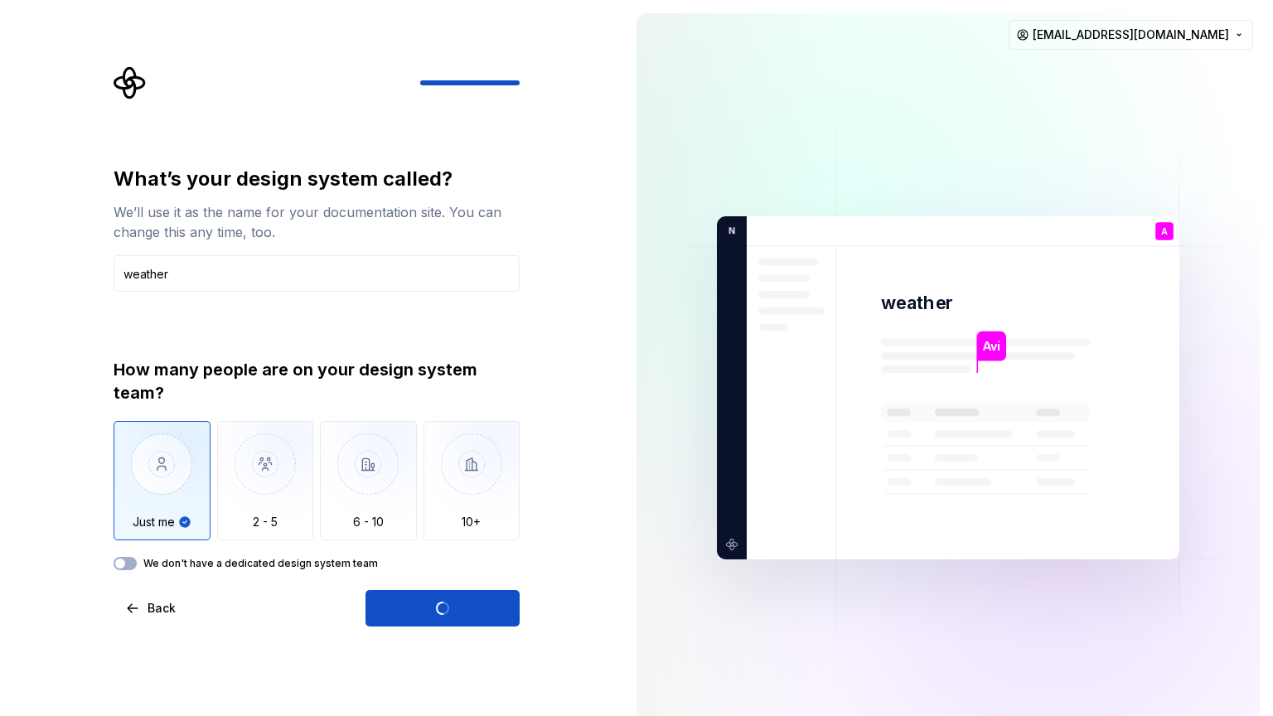  What do you see at coordinates (317, 222) in the screenshot?
I see `div: We’ll use it as the name for your documentation site. You can change this any time, too.` at bounding box center [317, 222].